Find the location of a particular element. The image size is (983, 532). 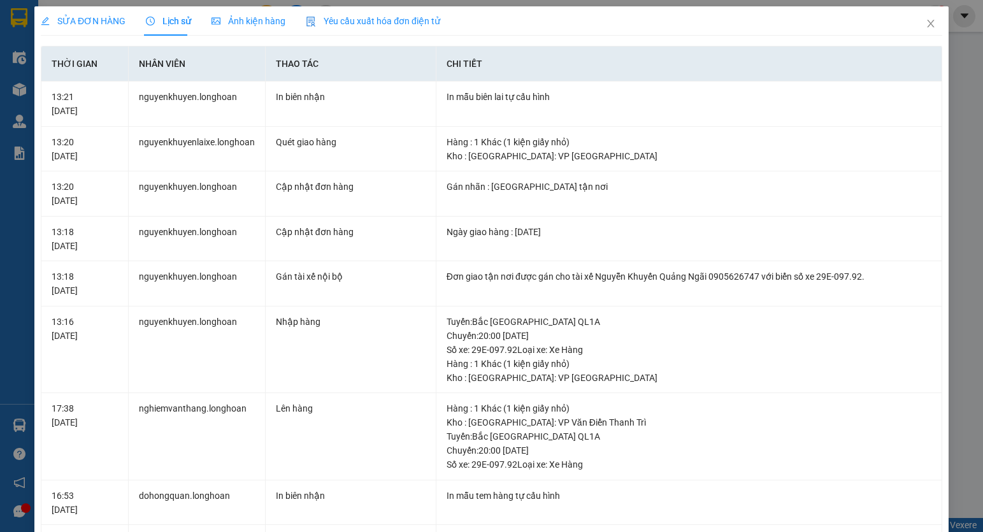

span: SỬA ĐƠN HÀNG is located at coordinates (83, 21).